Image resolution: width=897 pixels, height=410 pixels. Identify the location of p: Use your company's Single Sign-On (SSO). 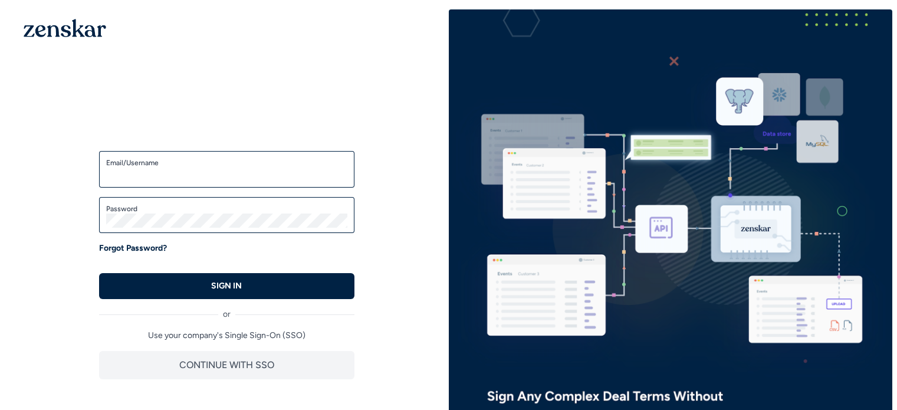
(226, 336).